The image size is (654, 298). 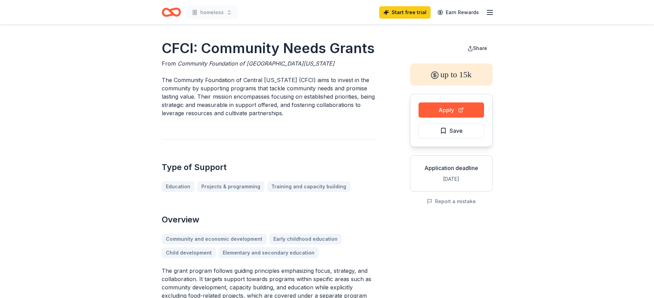 I want to click on button: Report a mistake, so click(x=452, y=201).